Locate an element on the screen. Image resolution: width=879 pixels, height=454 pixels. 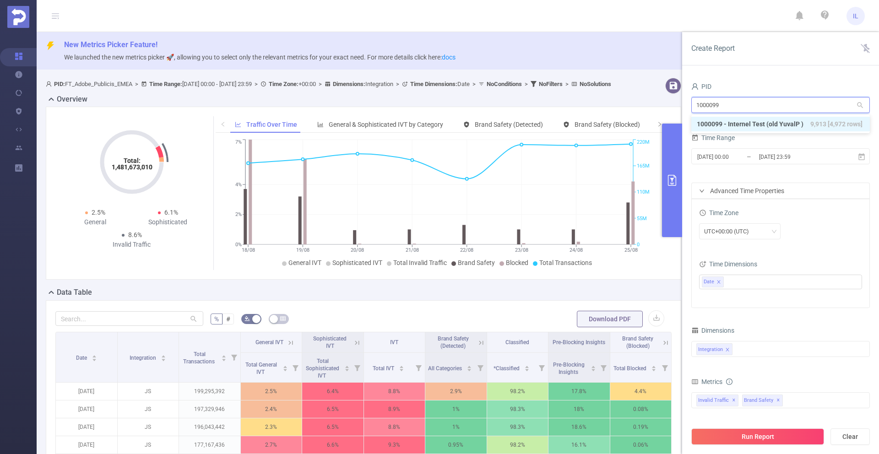
b: PID: is located at coordinates (59, 84).